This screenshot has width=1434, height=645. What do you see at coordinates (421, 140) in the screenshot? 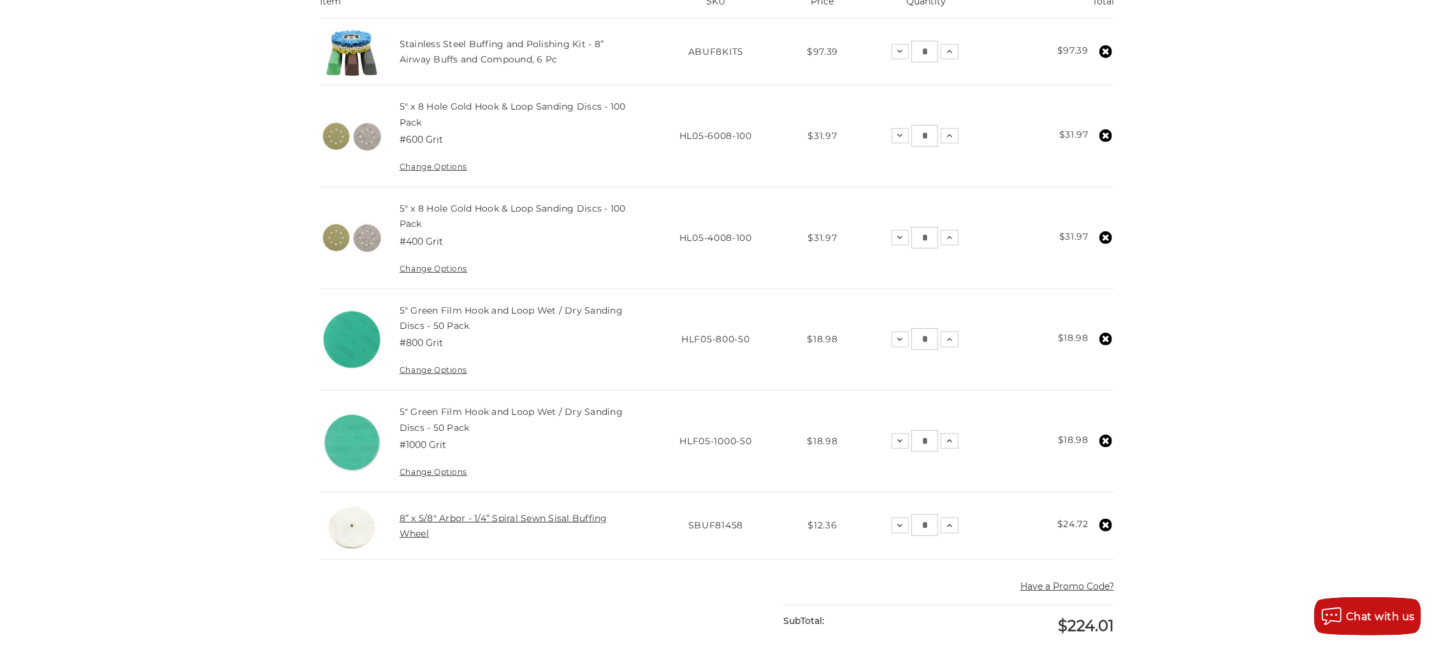
I see `dd: #600 Grit` at bounding box center [421, 140].